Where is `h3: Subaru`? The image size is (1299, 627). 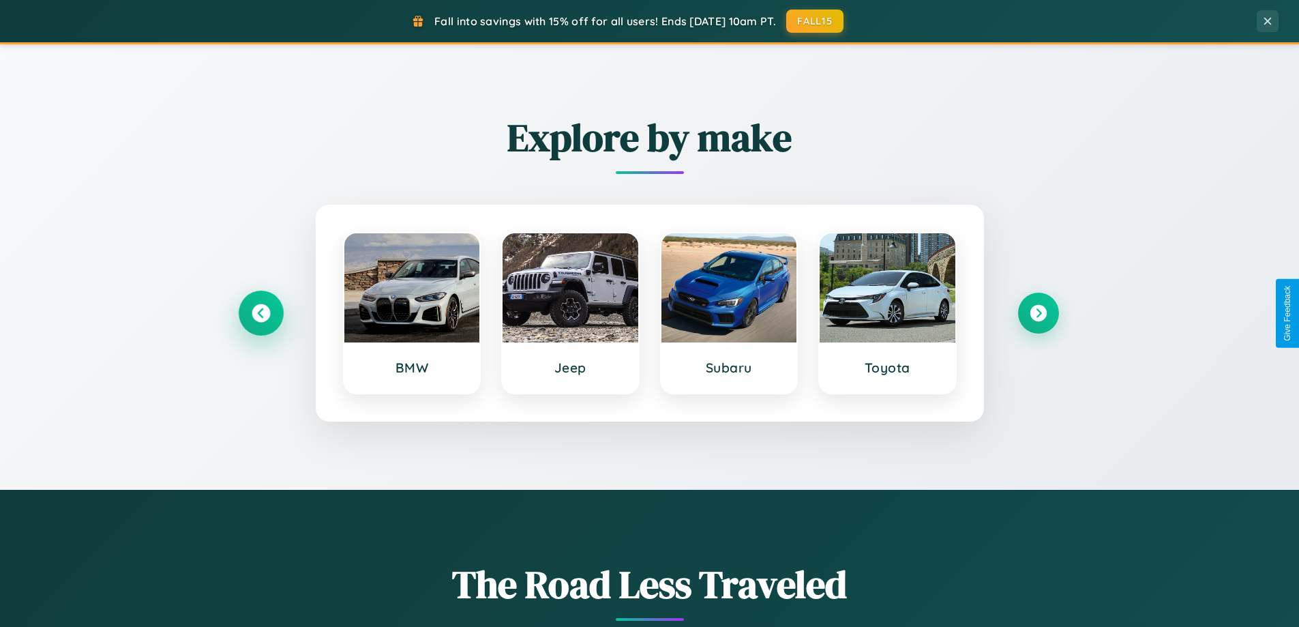 h3: Subaru is located at coordinates (729, 367).